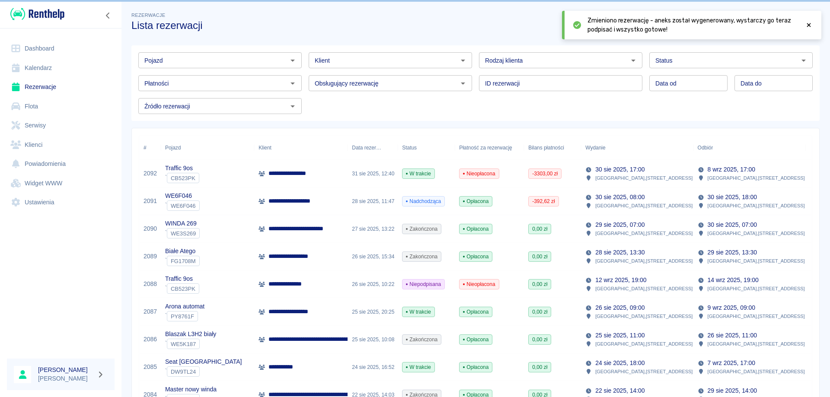 The image size is (830, 397). What do you see at coordinates (61, 183) in the screenshot?
I see `a: Widget WWW` at bounding box center [61, 183].